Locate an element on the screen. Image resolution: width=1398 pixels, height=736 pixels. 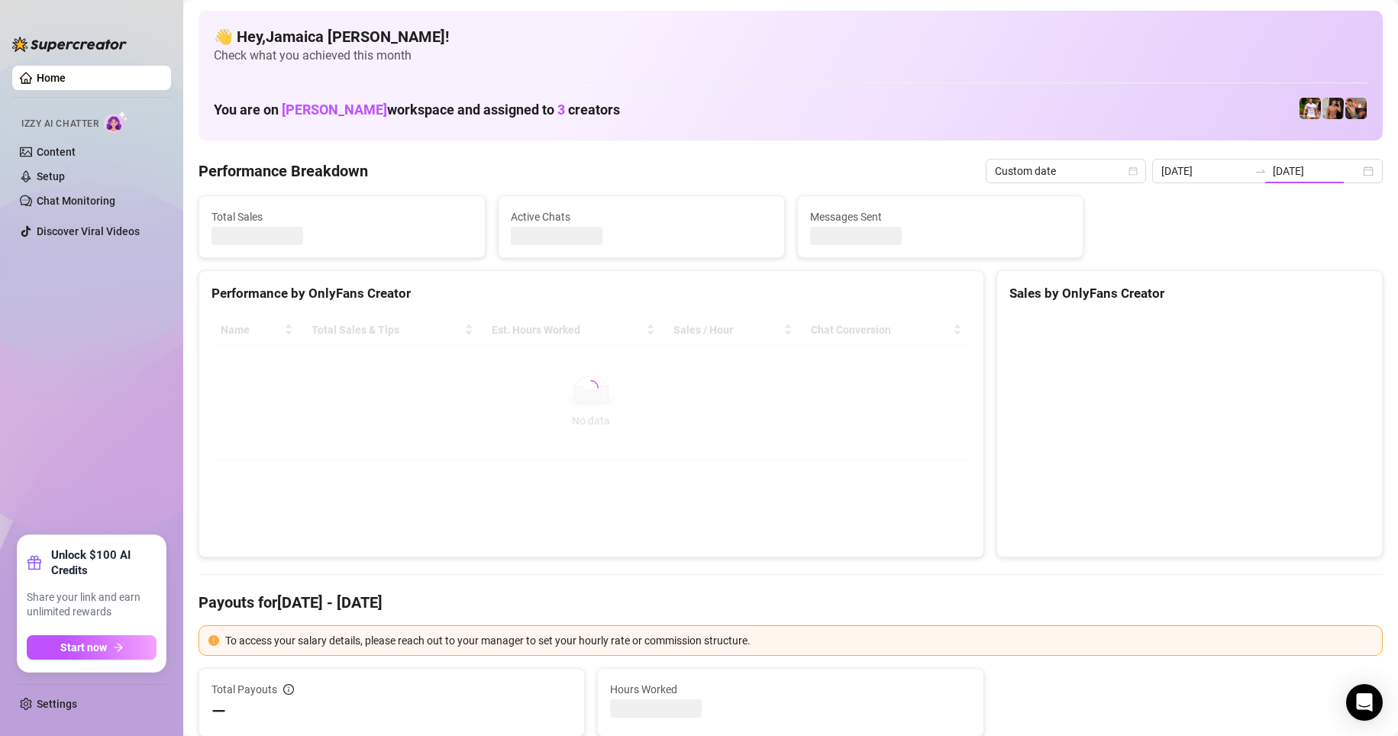
span: swap-right is located at coordinates (1260, 171).